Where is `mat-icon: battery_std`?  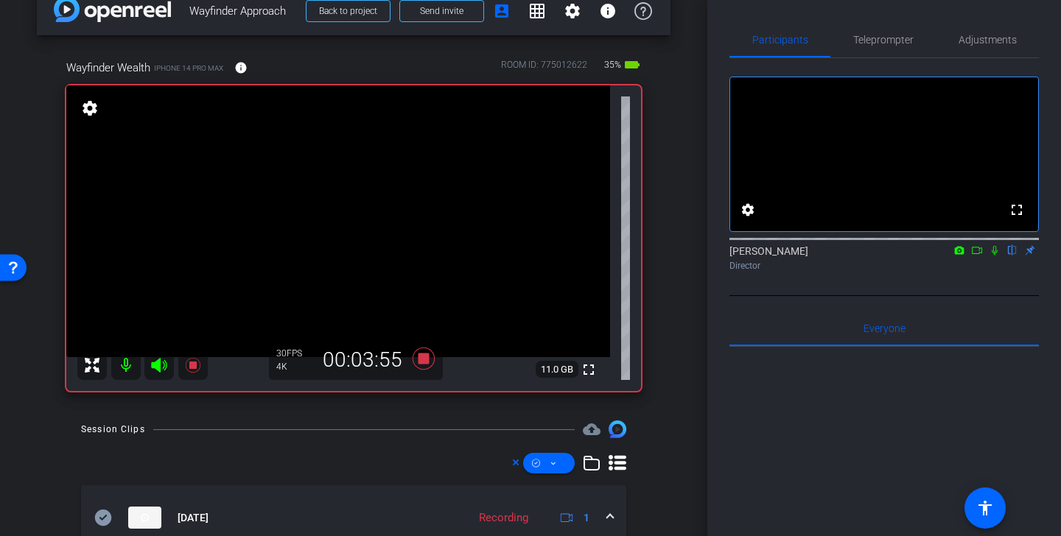 mat-icon: battery_std is located at coordinates (632, 65).